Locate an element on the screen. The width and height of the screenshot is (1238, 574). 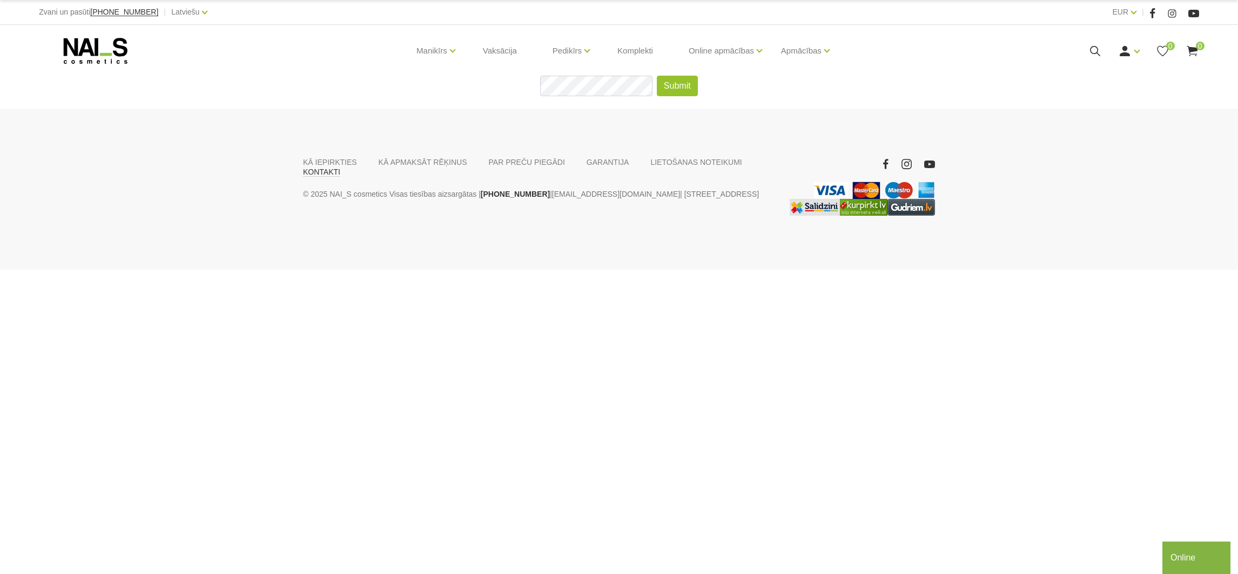
button: Submit is located at coordinates (677, 86).